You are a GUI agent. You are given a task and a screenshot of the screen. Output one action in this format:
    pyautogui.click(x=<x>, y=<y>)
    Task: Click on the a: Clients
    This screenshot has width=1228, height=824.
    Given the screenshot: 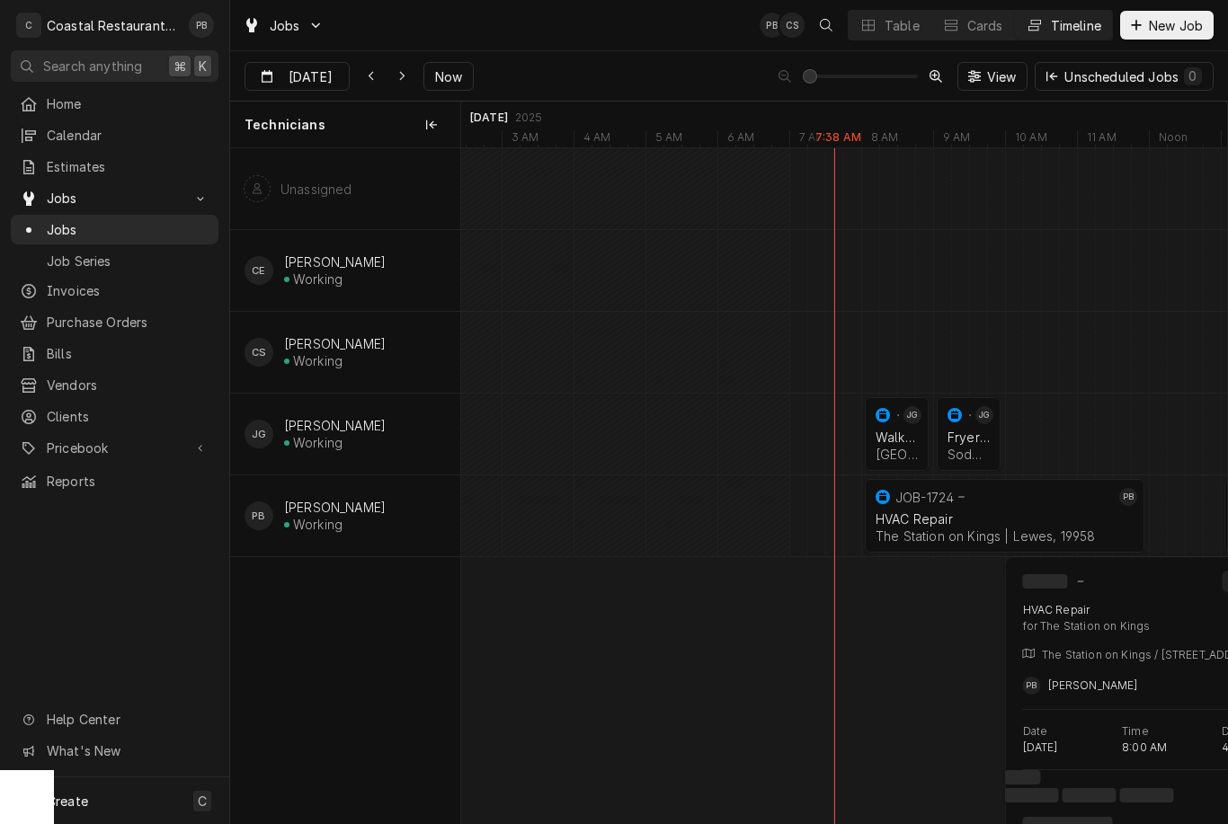 What is the action you would take?
    pyautogui.click(x=114, y=416)
    